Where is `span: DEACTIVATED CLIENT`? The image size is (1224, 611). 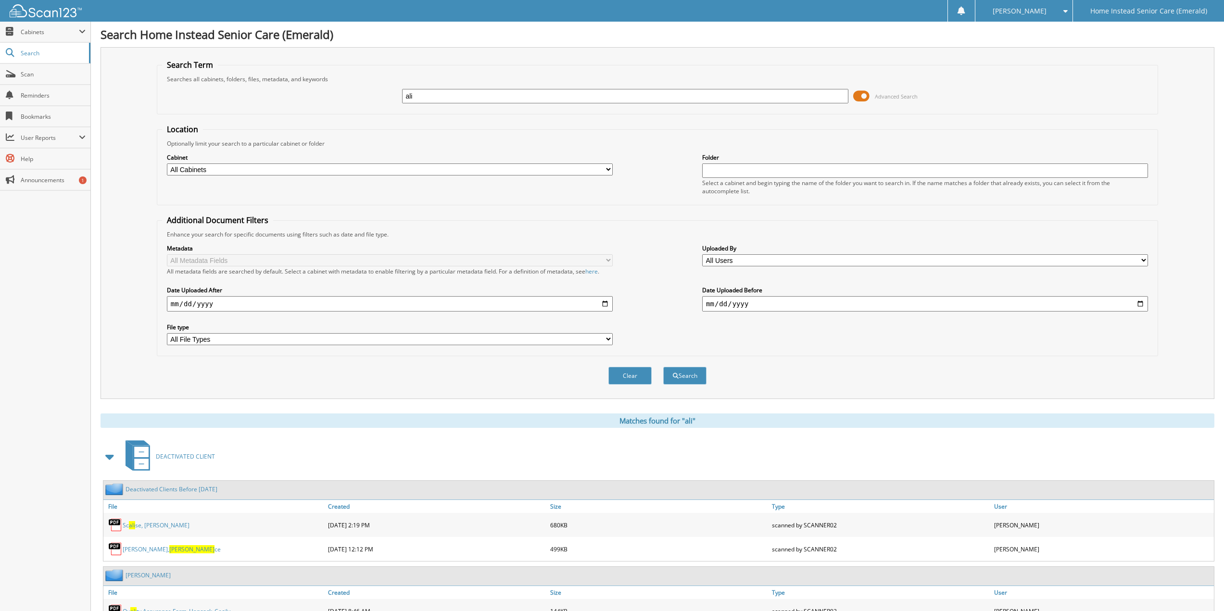
span: DEACTIVATED CLIENT is located at coordinates (185, 456).